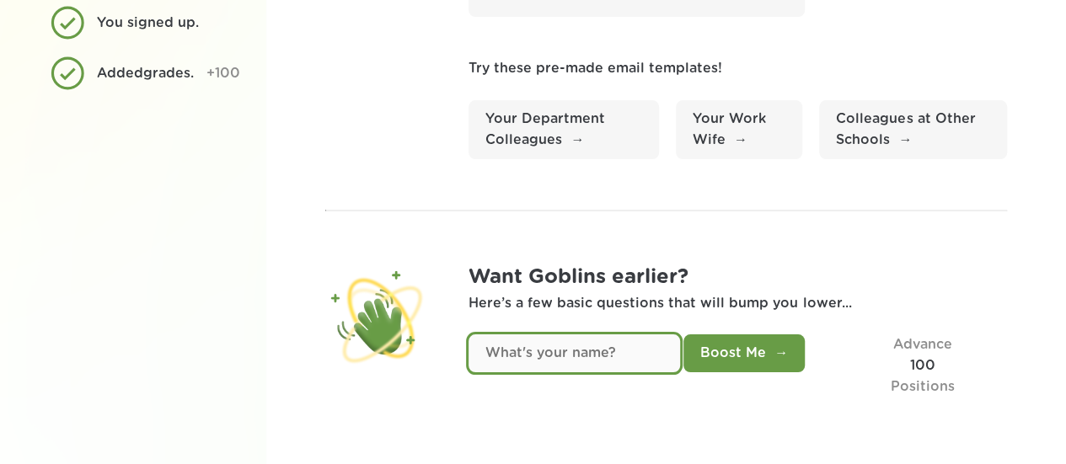 The width and height of the screenshot is (1066, 464). What do you see at coordinates (223, 73) in the screenshot?
I see `div: +100` at bounding box center [223, 73].